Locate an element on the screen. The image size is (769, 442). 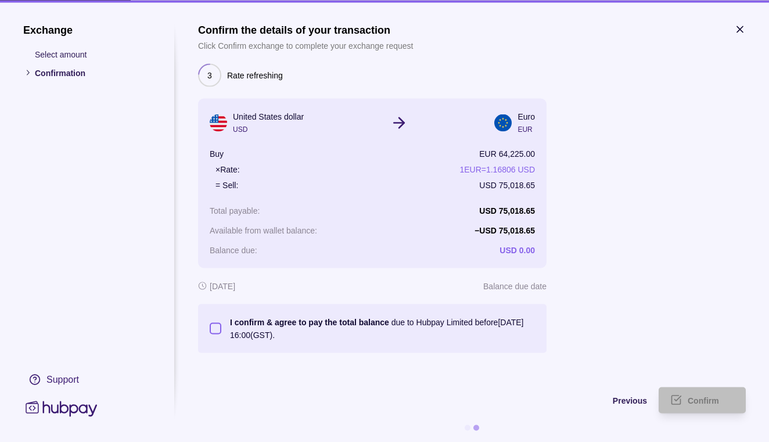
p: Rate refreshing is located at coordinates (255, 75).